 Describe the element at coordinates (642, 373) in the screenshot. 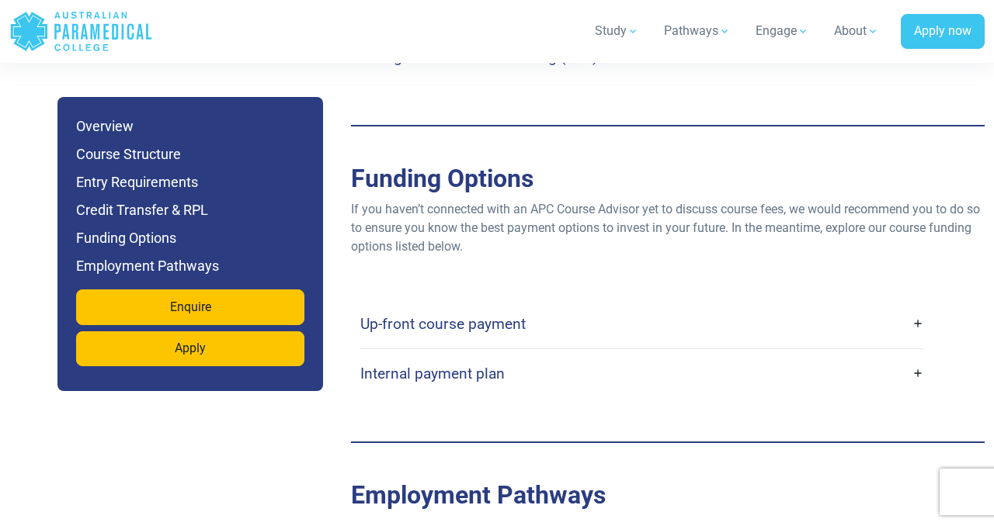

I see `a: Internal payment plan` at that location.